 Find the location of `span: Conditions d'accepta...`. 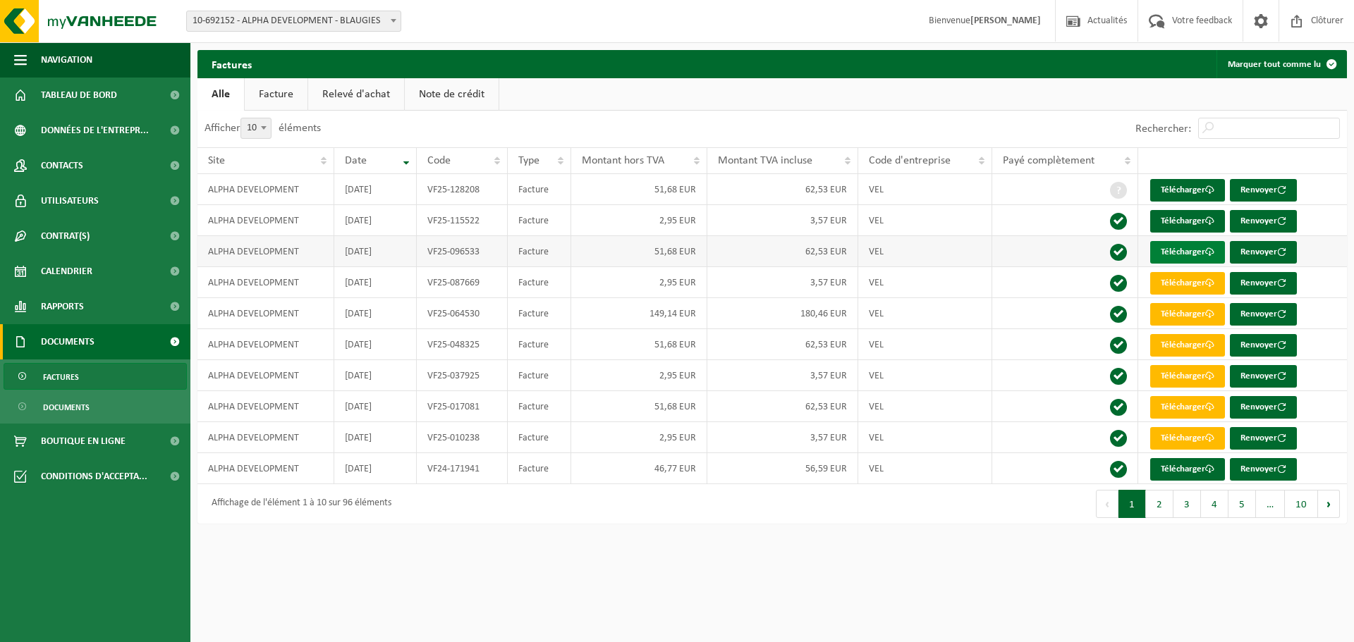

span: Conditions d'accepta... is located at coordinates (94, 477).